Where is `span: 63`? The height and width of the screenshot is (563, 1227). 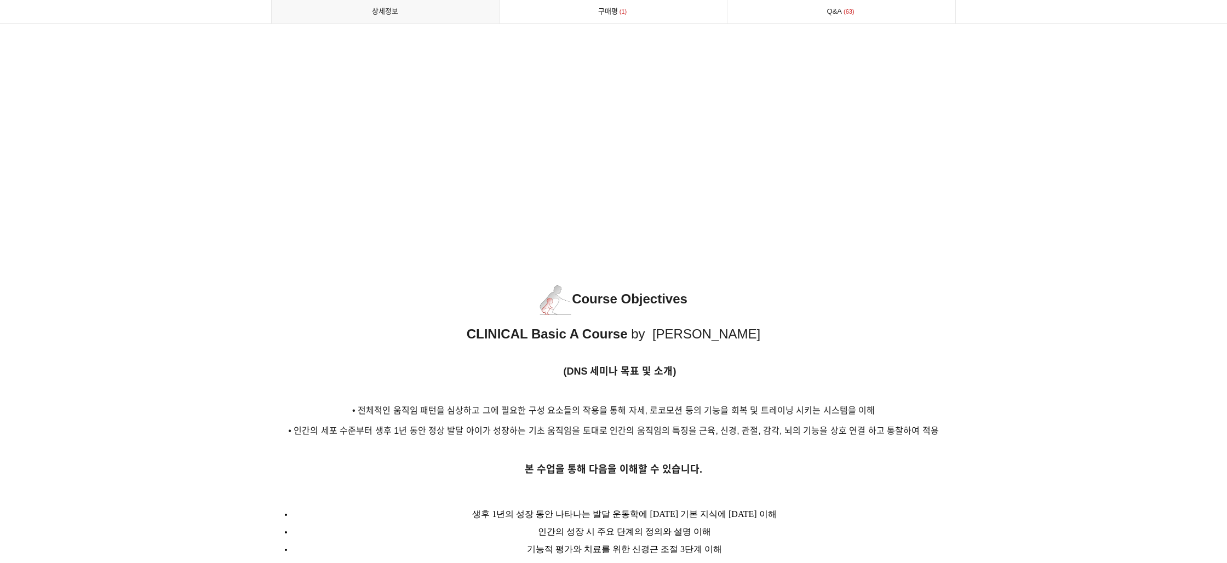
span: 63 is located at coordinates (849, 12).